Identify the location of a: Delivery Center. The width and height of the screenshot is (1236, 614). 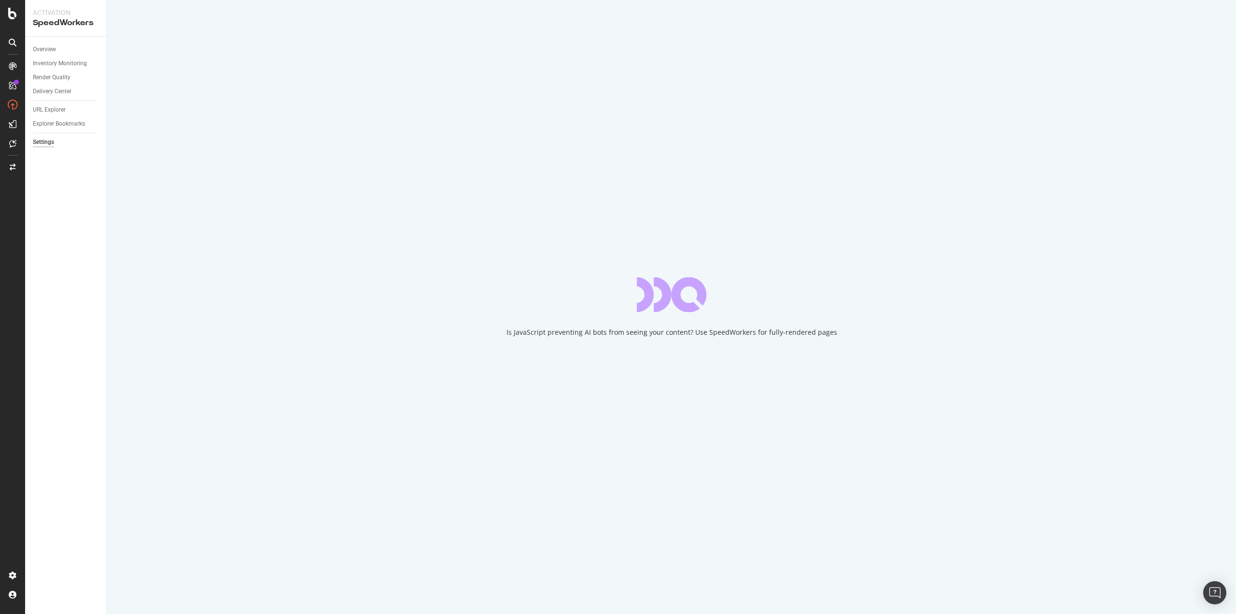
(66, 91).